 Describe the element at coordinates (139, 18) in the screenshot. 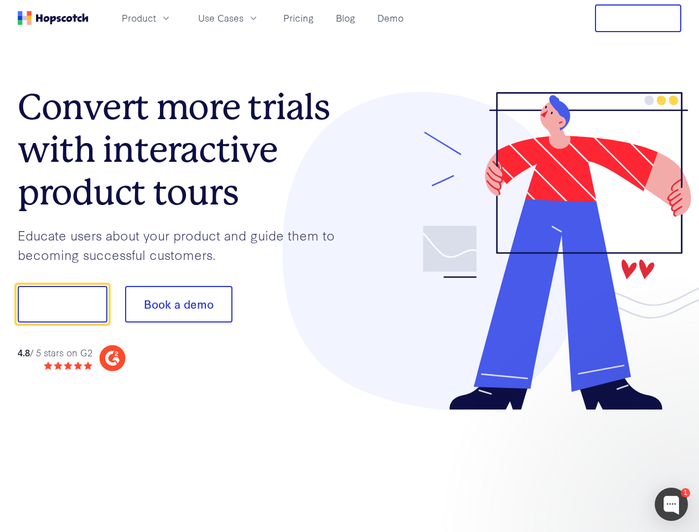

I see `span: Product` at that location.